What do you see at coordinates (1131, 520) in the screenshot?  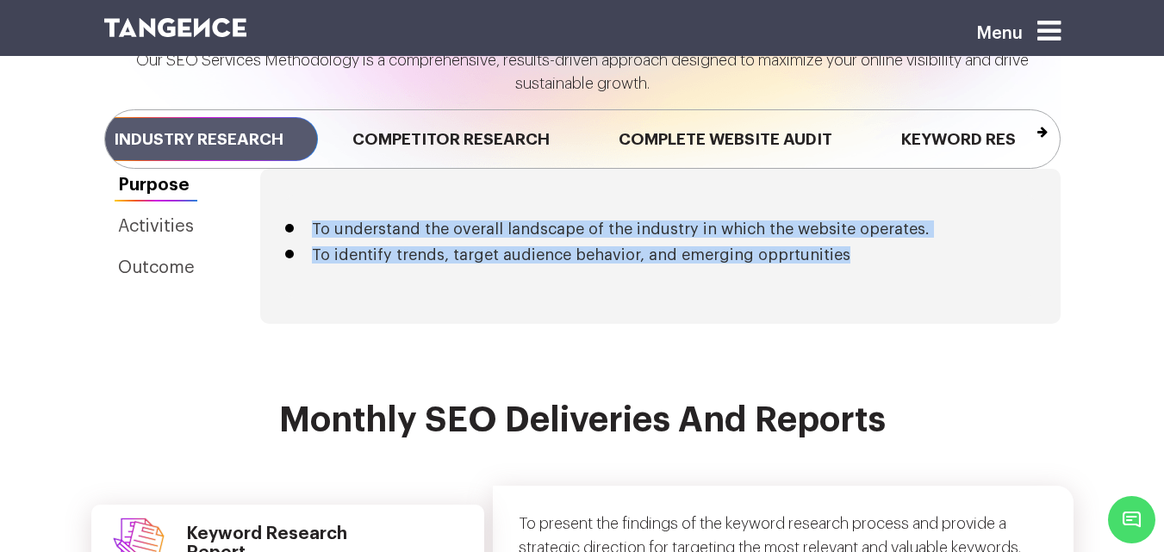 I see `span: Chat Widget` at bounding box center [1131, 520].